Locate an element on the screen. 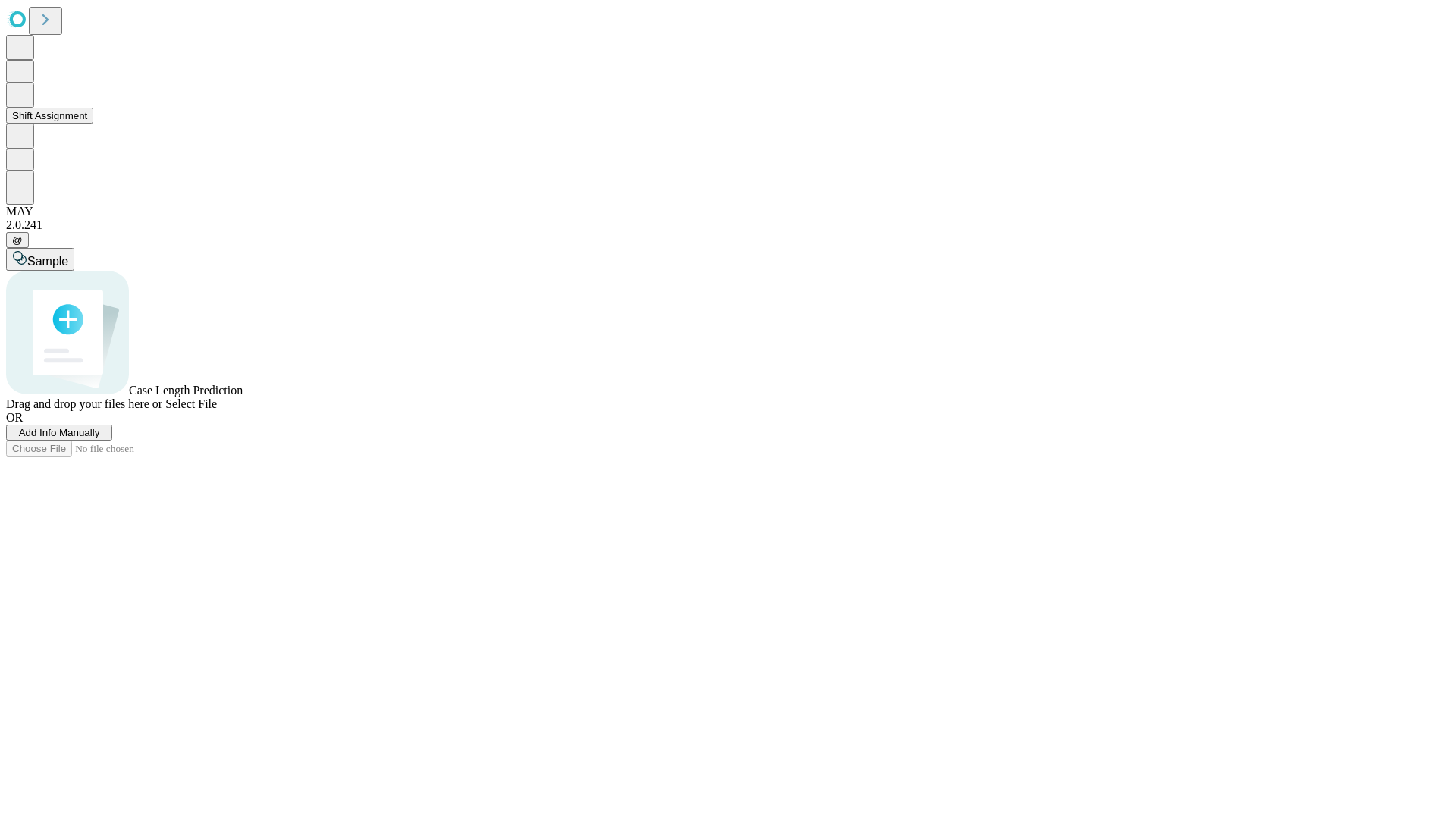  button: Shift Assignment is located at coordinates (49, 116).